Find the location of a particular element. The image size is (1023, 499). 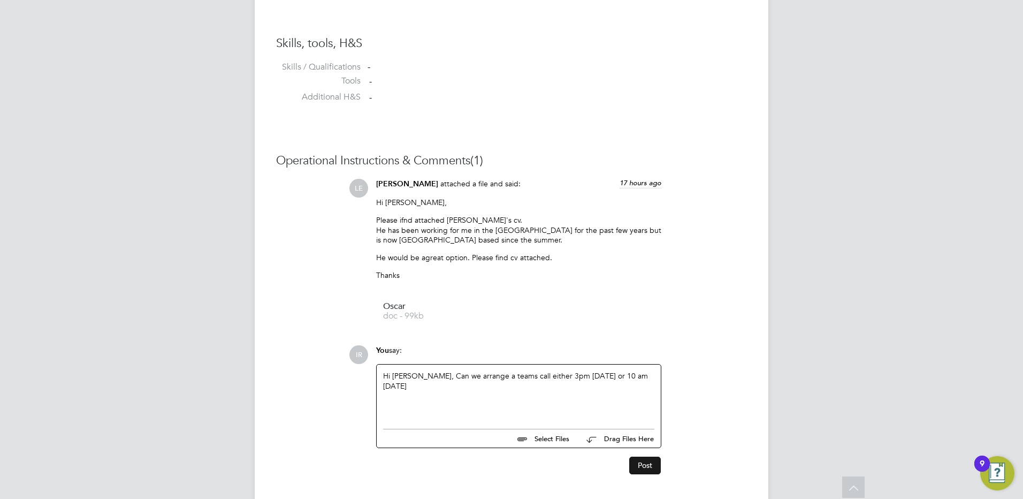

label: Skills / Qualifications is located at coordinates (318, 67).